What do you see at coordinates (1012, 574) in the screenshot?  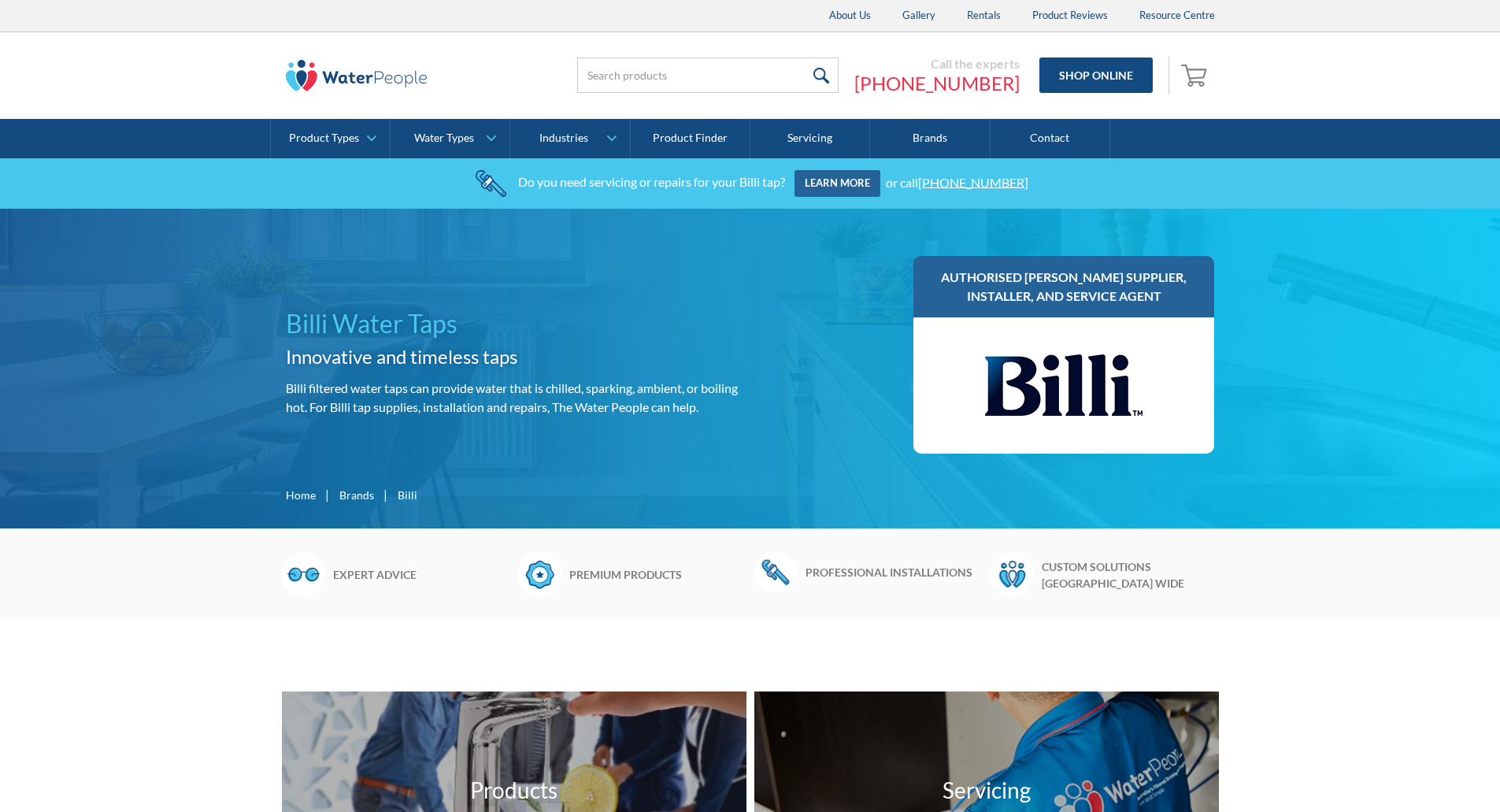 I see `img: Waterpeople Symbol` at bounding box center [1012, 574].